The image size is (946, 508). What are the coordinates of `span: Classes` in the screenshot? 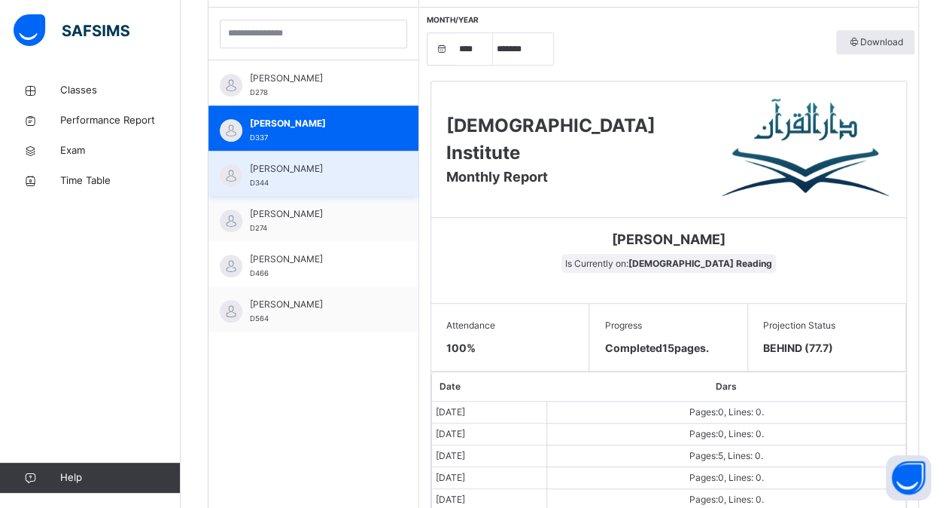 It's located at (120, 90).